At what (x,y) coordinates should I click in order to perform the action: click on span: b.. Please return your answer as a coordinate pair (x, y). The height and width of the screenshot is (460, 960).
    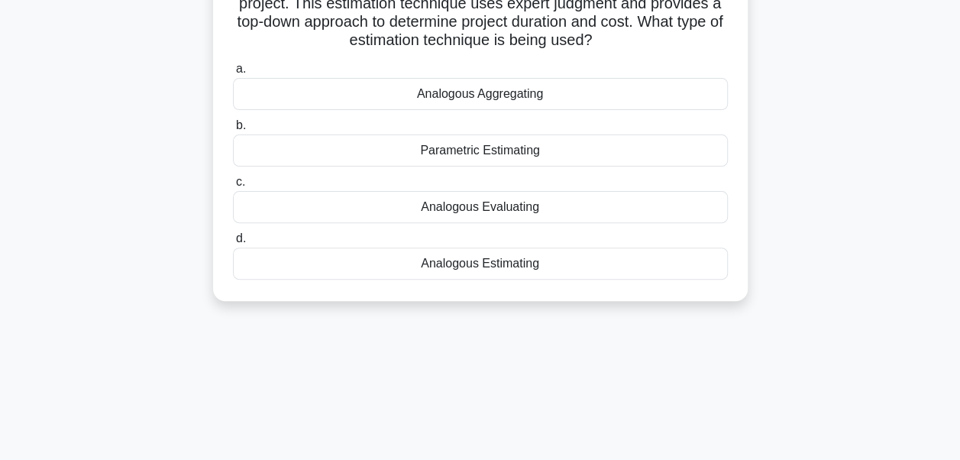
    Looking at the image, I should click on (241, 125).